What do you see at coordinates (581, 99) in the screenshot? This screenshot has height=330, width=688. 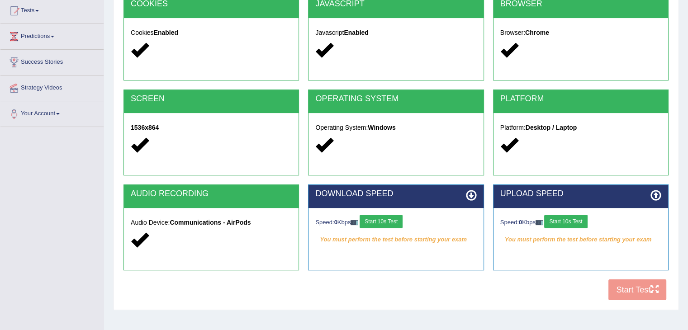 I see `h2: PLATFORM` at bounding box center [581, 99].